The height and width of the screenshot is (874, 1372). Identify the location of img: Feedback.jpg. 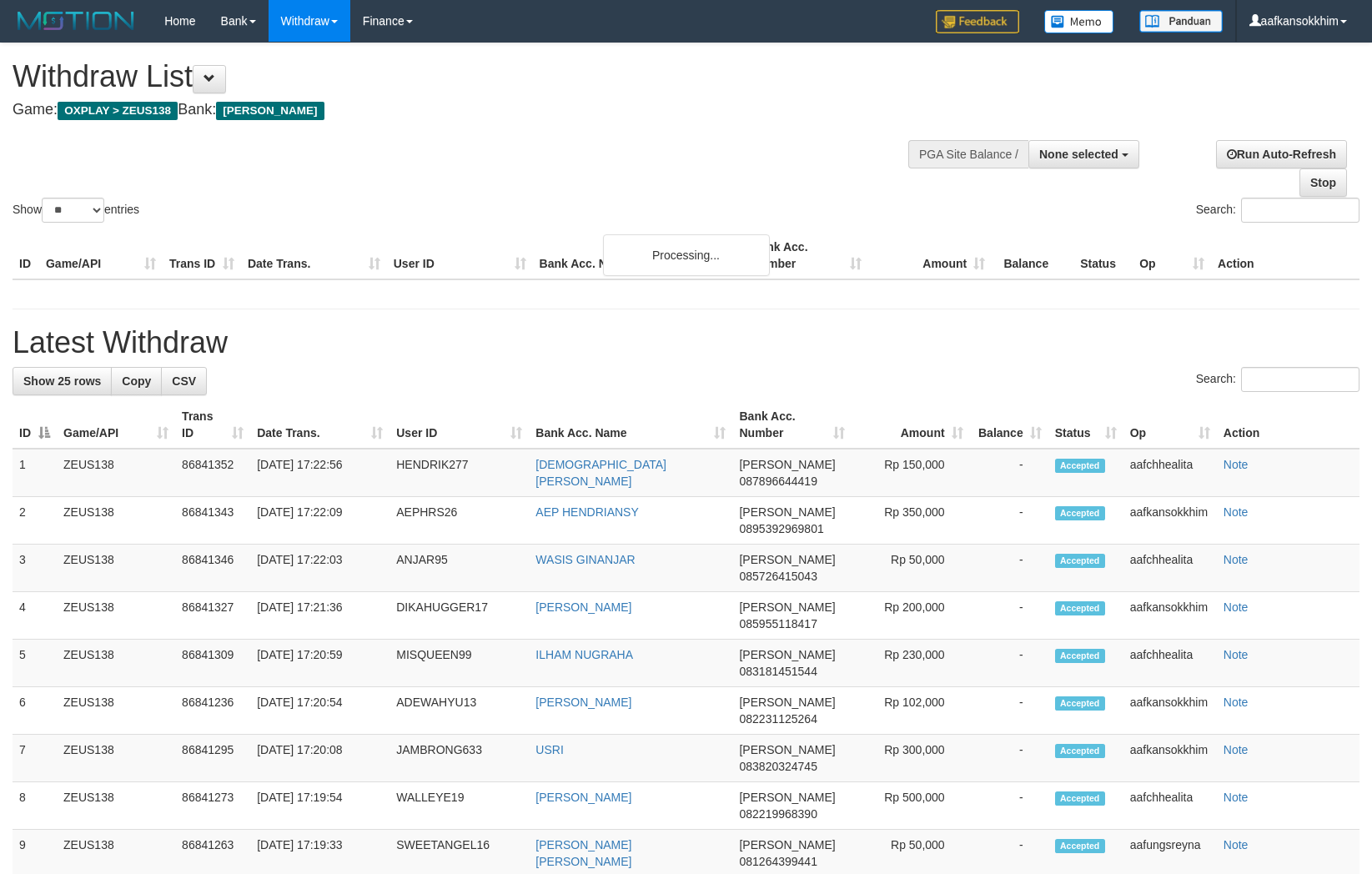
(978, 22).